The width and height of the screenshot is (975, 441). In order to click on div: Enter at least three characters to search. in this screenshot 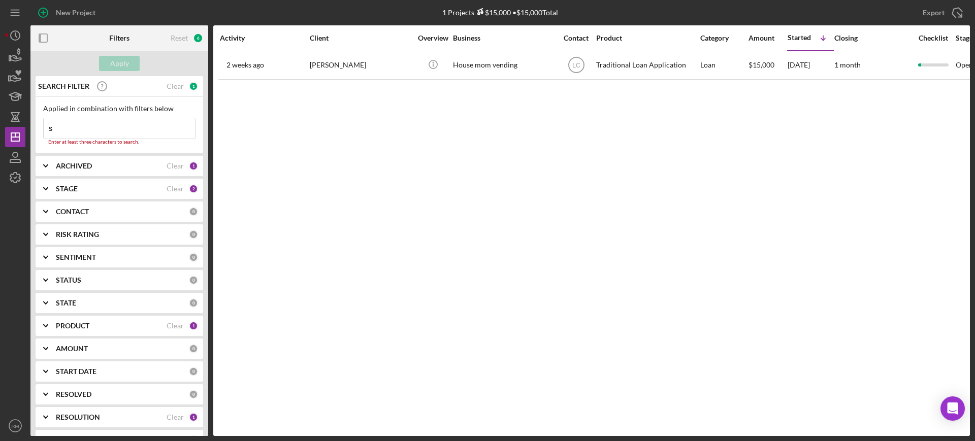, I will do `click(119, 142)`.